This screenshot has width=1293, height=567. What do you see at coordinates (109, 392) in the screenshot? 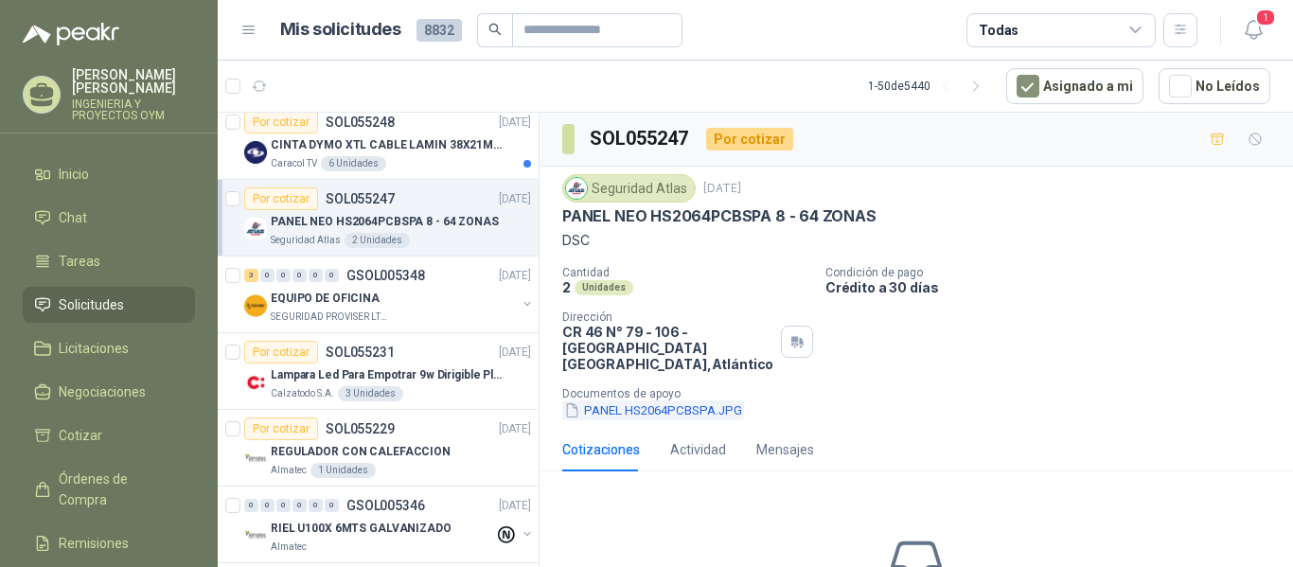
I see `a: Negociaciones` at bounding box center [109, 392].